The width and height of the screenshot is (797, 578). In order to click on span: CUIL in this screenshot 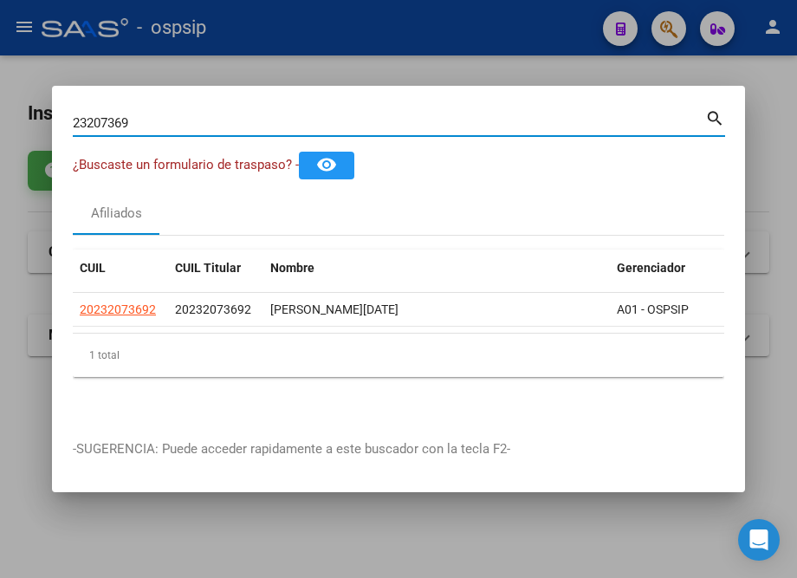, I will do `click(93, 268)`.